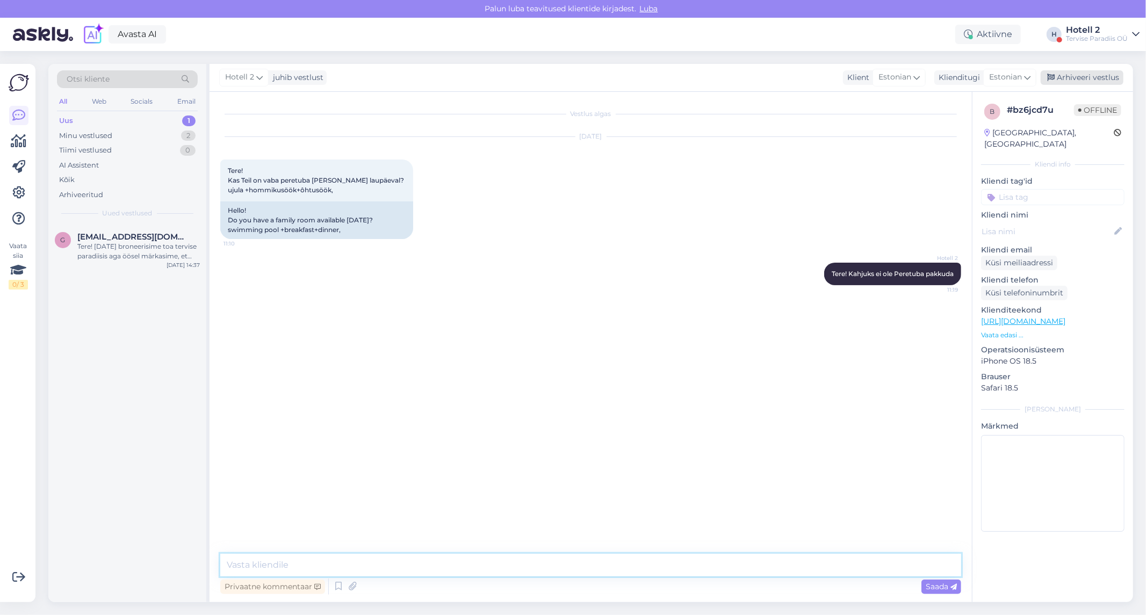 This screenshot has width=1146, height=615. Describe the element at coordinates (63, 102) in the screenshot. I see `div: All` at that location.